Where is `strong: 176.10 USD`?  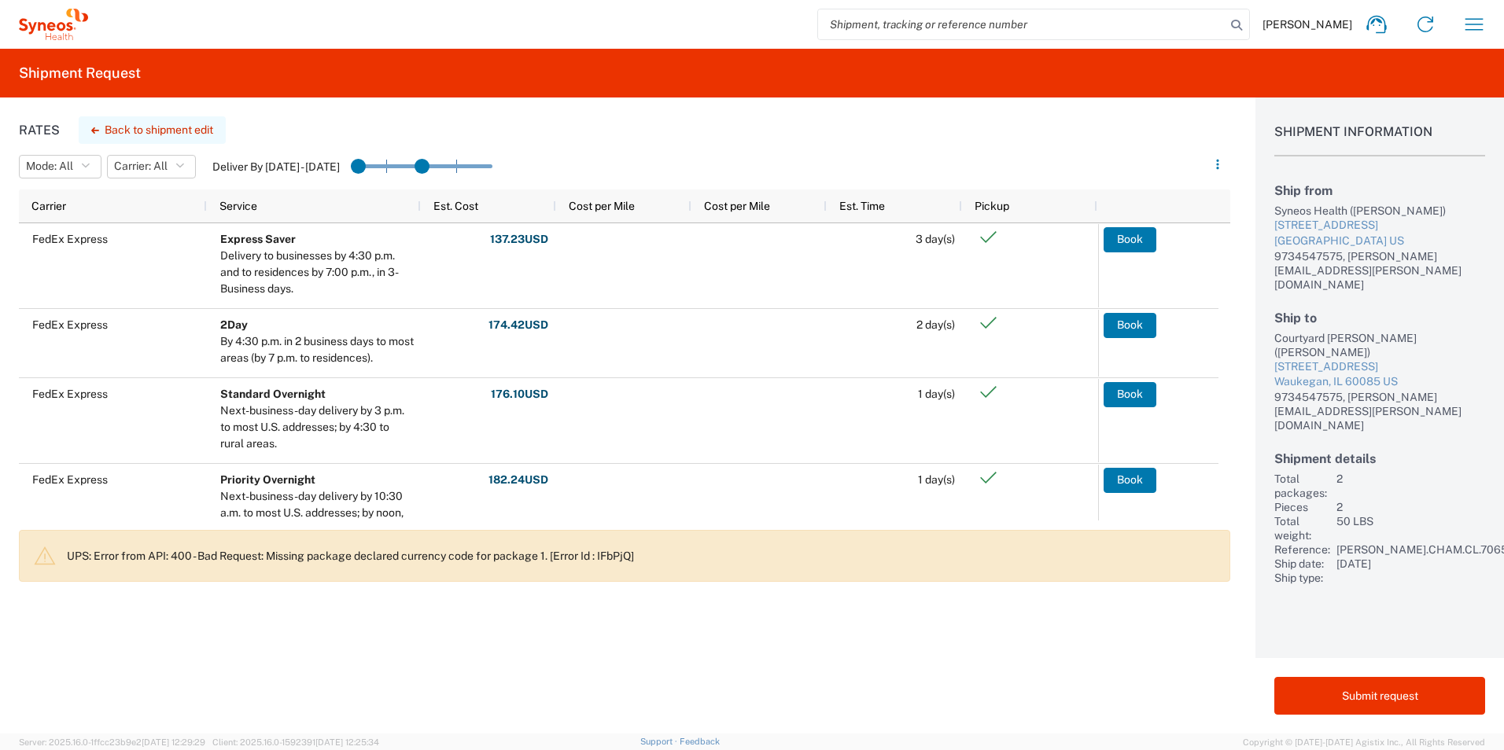 strong: 176.10 USD is located at coordinates (519, 394).